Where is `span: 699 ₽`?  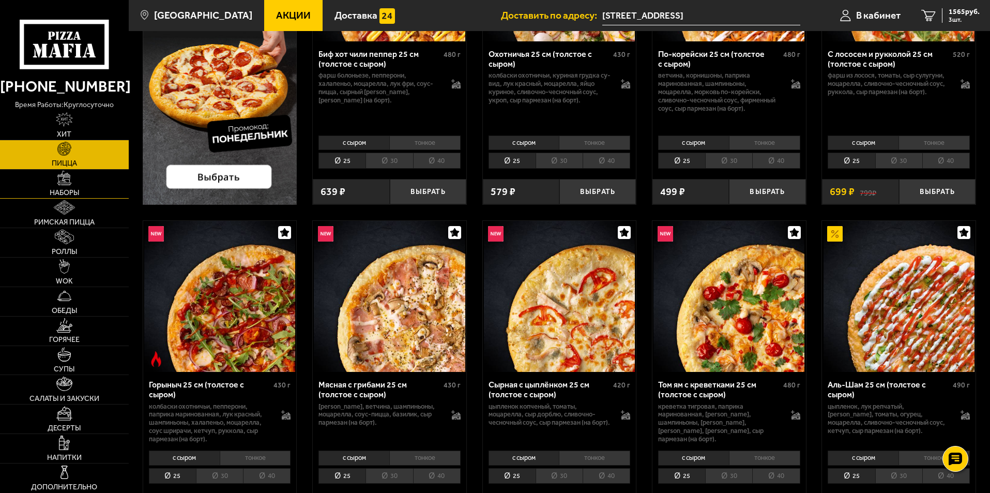
span: 699 ₽ is located at coordinates (842, 192).